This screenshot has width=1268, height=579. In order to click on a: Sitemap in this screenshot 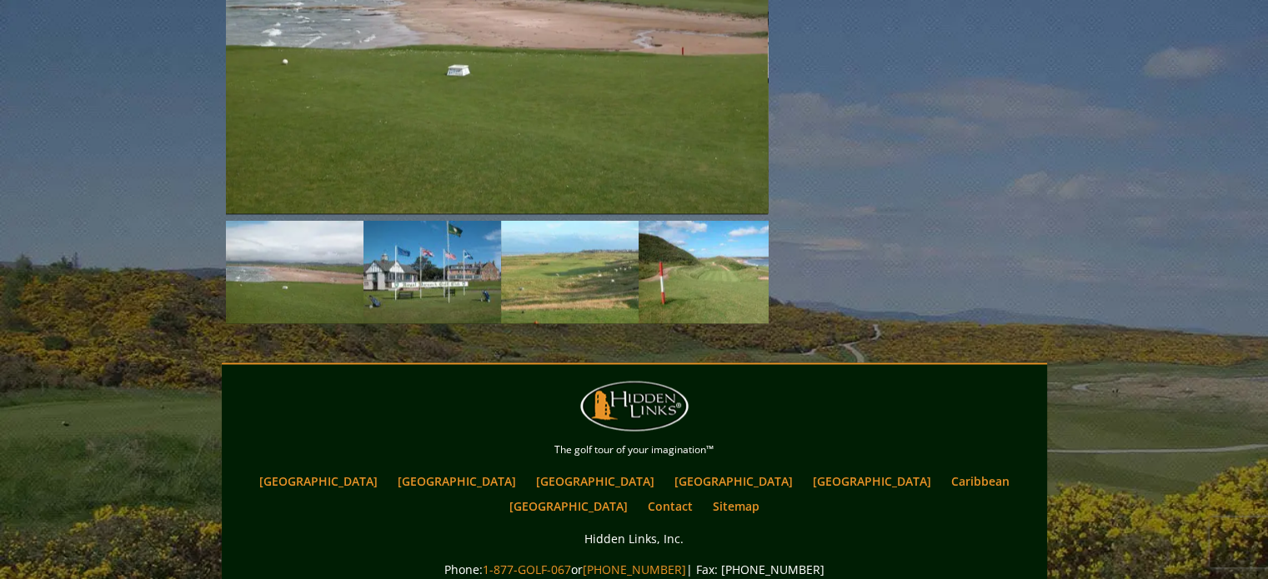, I will do `click(736, 505)`.